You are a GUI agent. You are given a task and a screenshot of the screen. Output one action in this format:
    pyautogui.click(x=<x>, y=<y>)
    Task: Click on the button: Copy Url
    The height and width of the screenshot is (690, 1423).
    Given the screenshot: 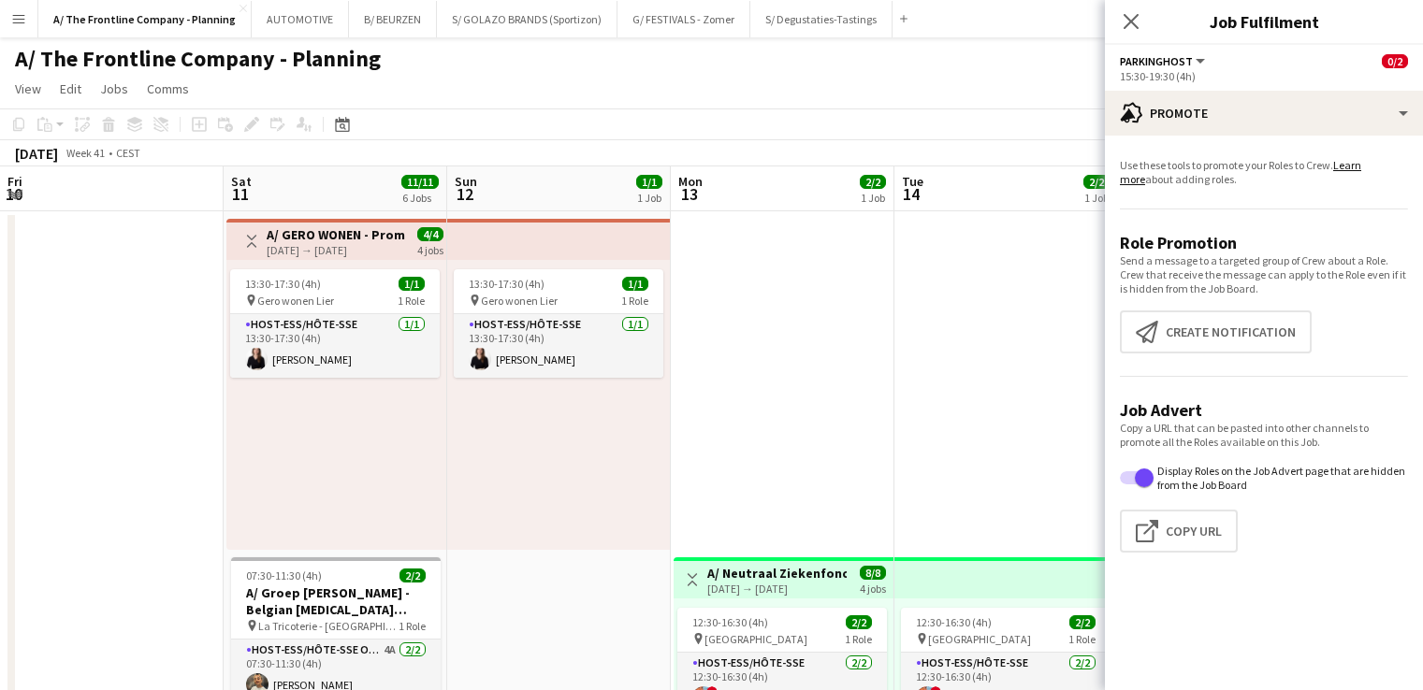 What is the action you would take?
    pyautogui.click(x=1178, y=531)
    